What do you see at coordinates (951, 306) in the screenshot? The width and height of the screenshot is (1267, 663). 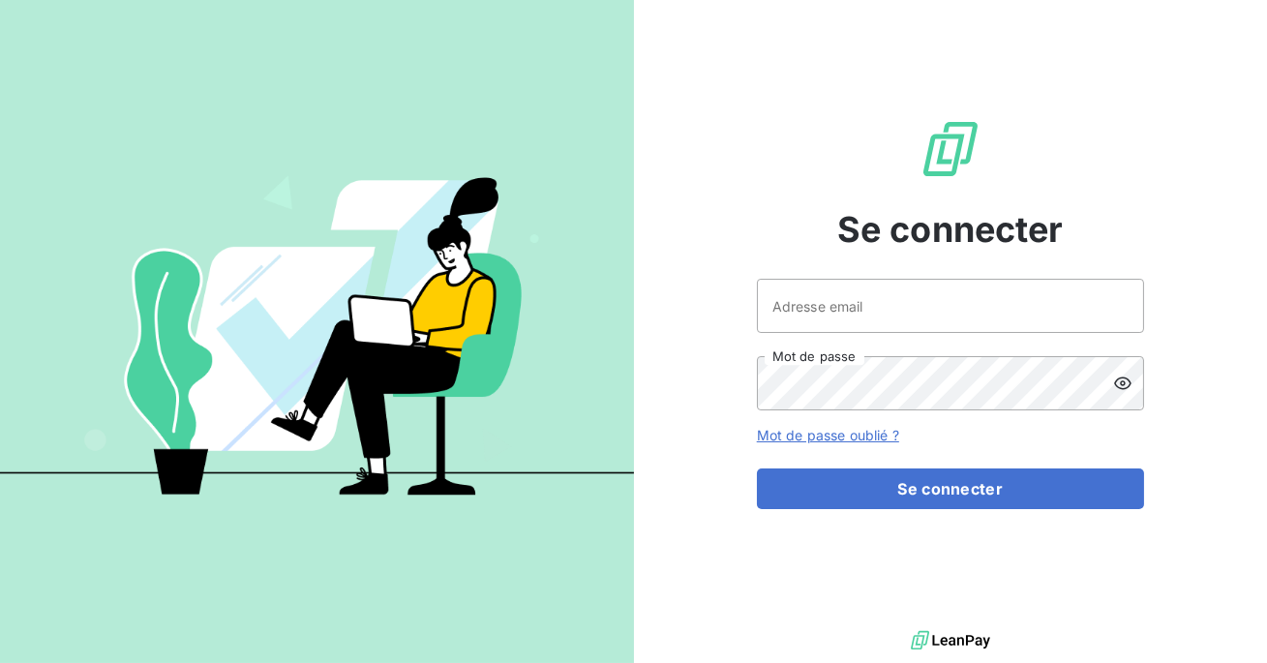 I see `input: placeholder` at bounding box center [951, 306].